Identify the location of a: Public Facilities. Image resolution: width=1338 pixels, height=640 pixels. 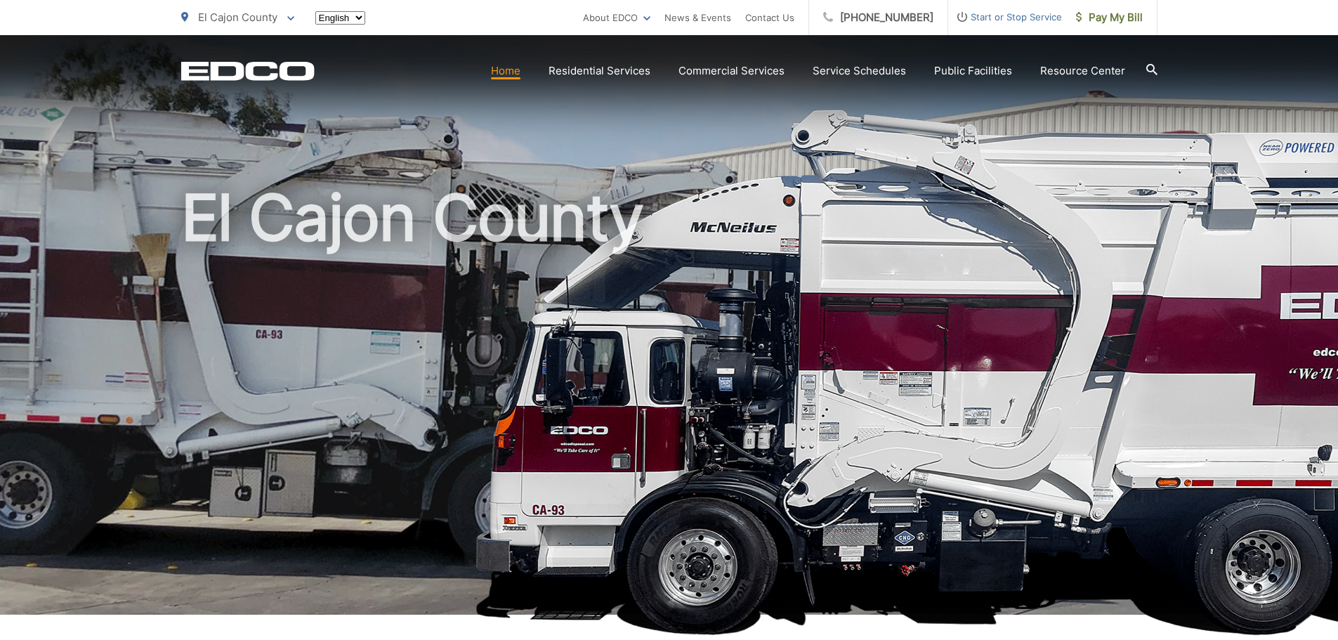
(973, 71).